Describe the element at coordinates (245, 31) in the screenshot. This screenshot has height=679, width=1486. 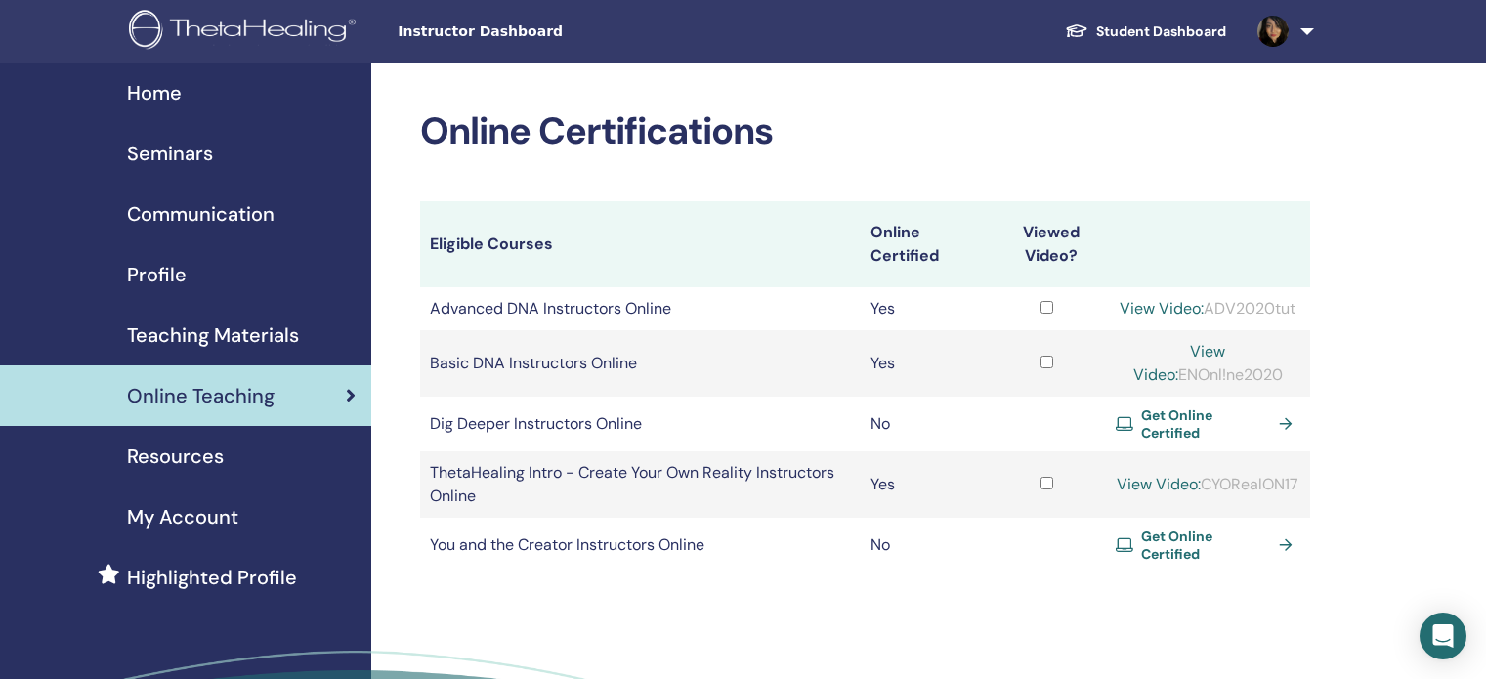
I see `img: logo.png` at that location.